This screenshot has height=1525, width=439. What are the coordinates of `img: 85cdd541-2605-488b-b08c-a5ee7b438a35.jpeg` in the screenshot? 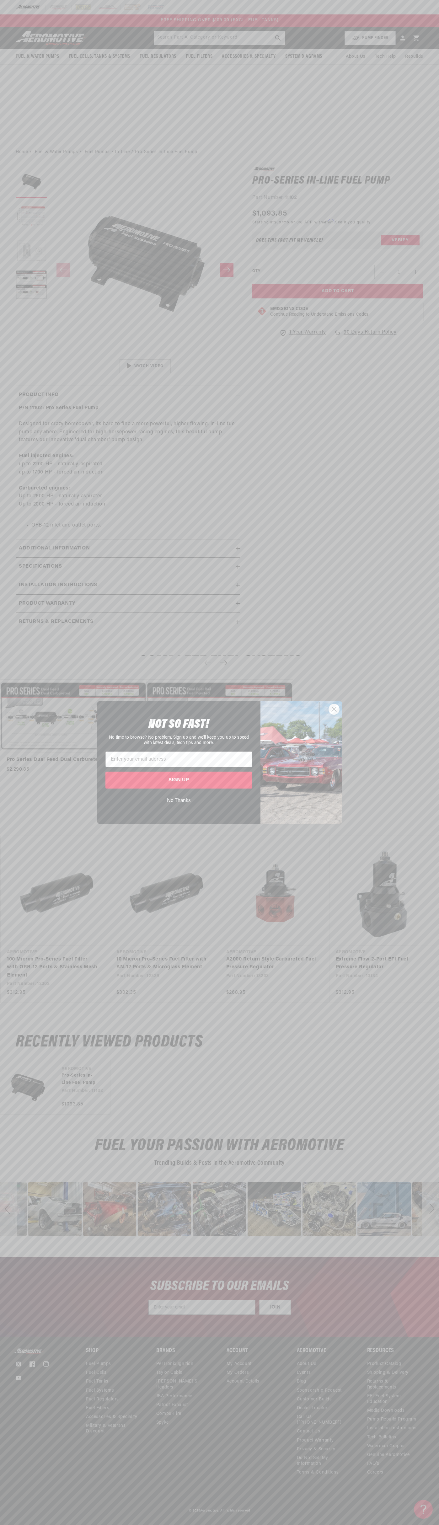 It's located at (301, 763).